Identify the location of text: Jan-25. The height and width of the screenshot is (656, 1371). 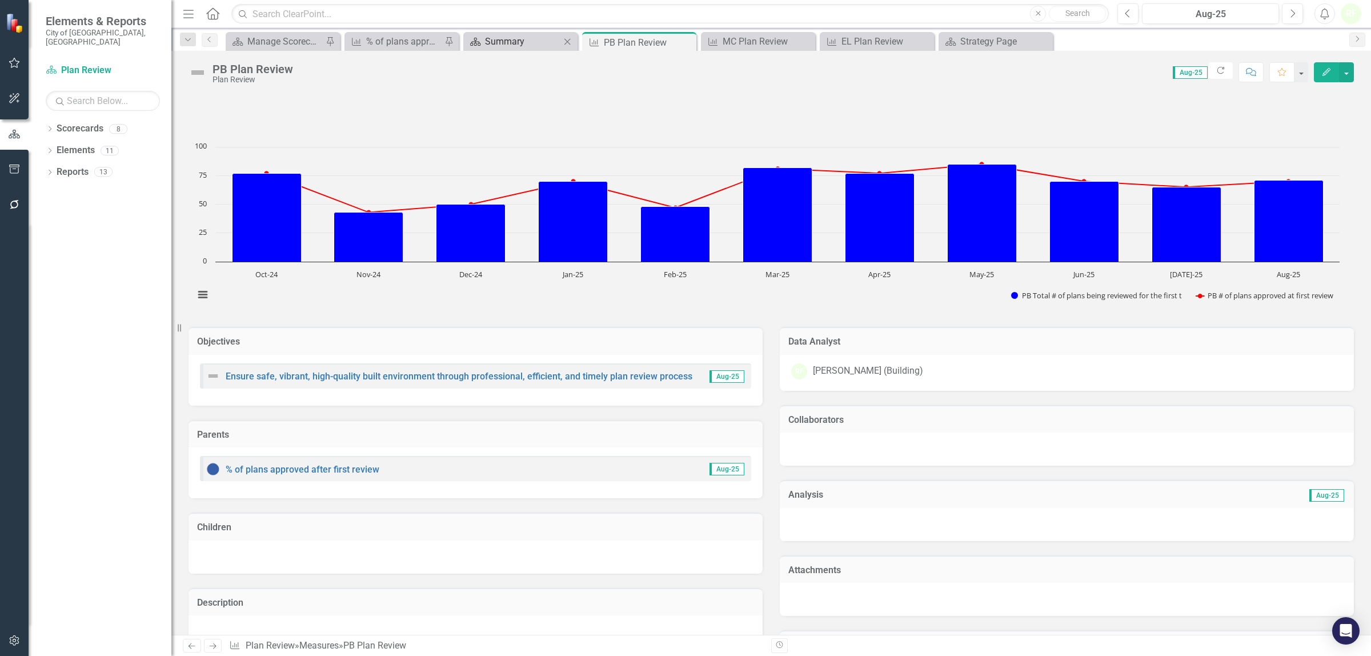
(572, 274).